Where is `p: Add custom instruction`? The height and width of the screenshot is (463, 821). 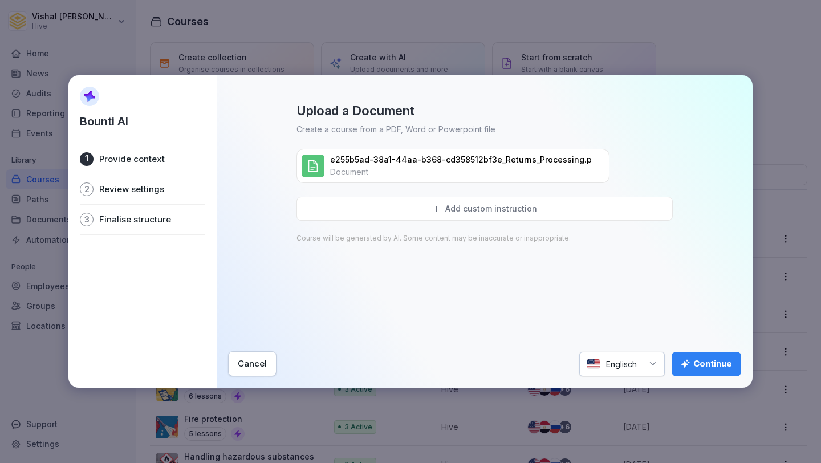 p: Add custom instruction is located at coordinates (491, 209).